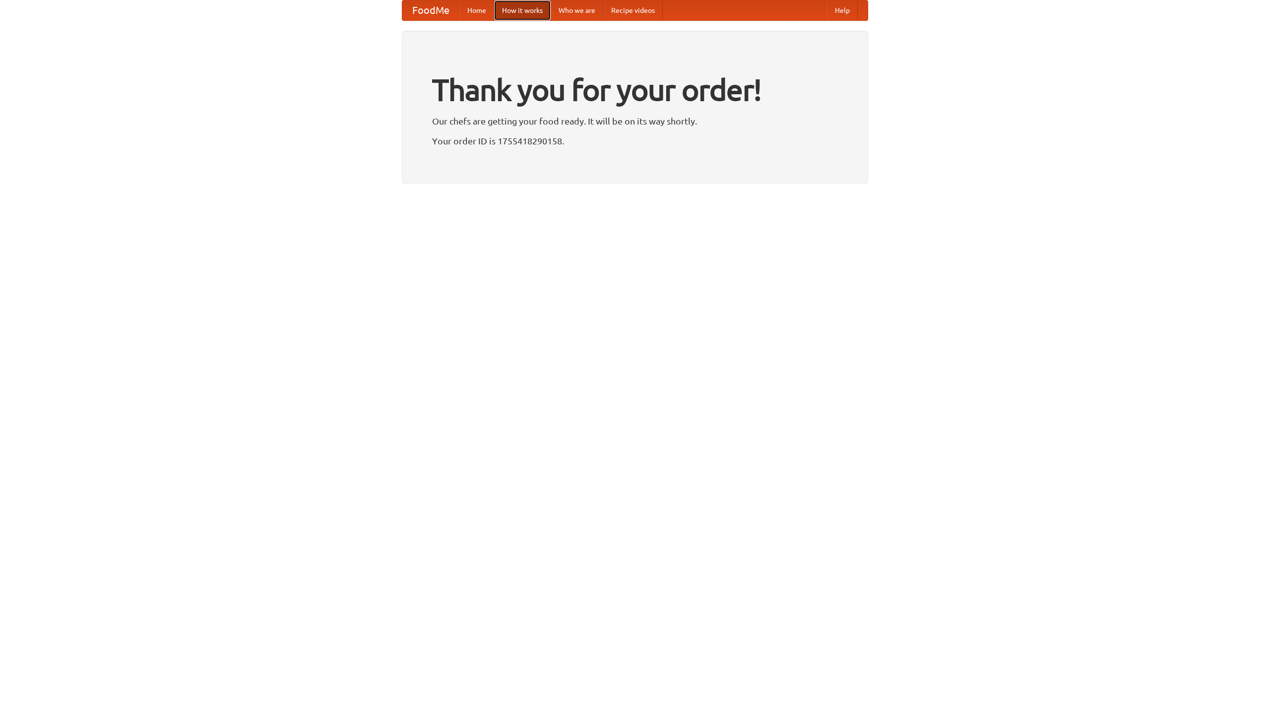  Describe the element at coordinates (633, 10) in the screenshot. I see `a: Recipe videos` at that location.